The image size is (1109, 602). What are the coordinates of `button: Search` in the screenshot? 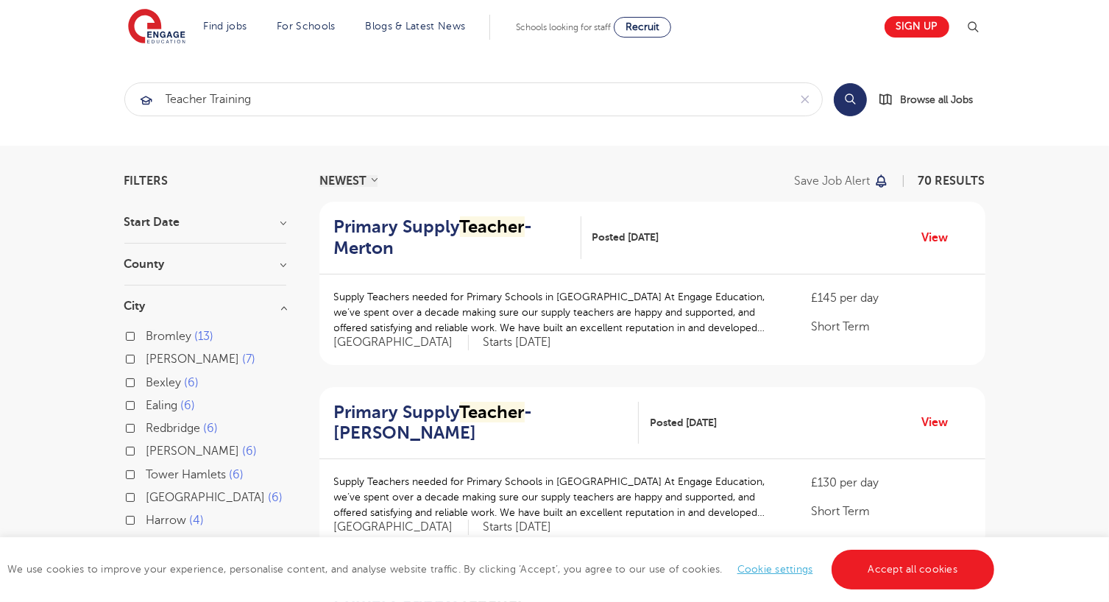 It's located at (850, 99).